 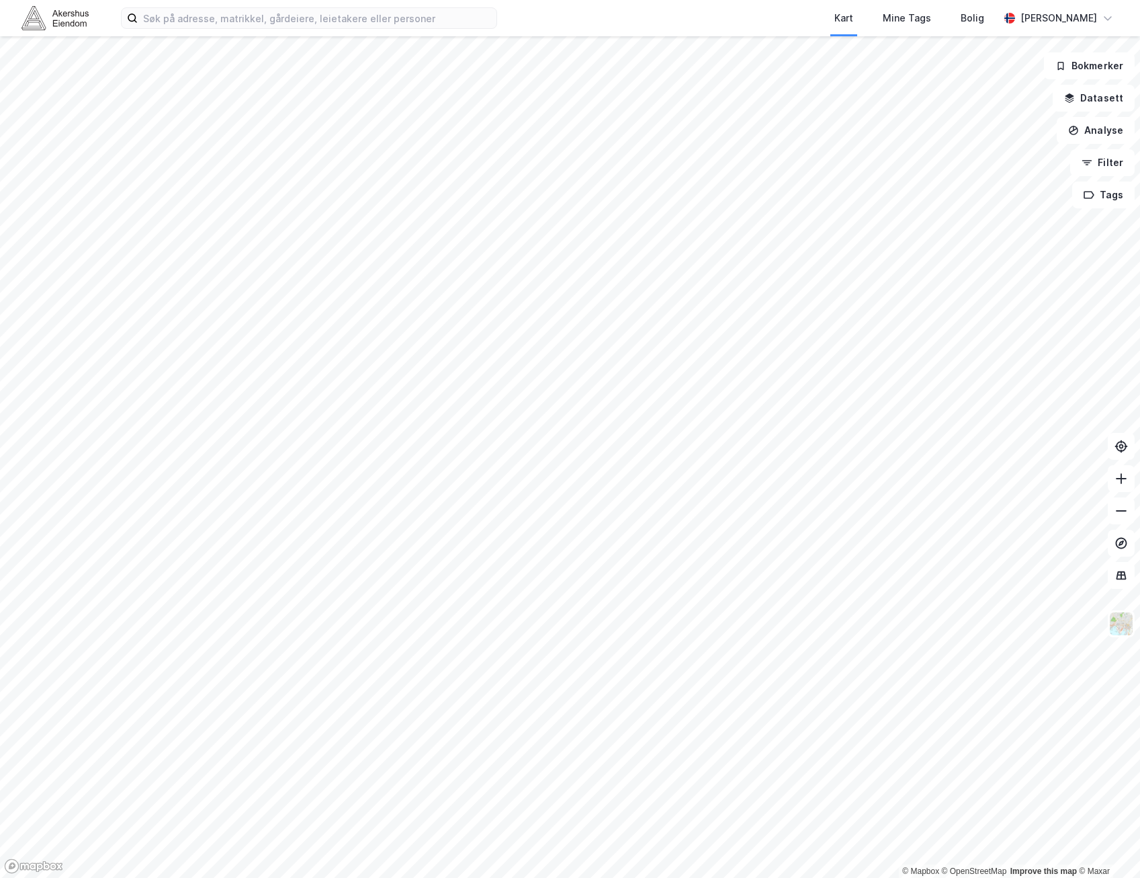 I want to click on a: Mapbox homepage, so click(x=34, y=866).